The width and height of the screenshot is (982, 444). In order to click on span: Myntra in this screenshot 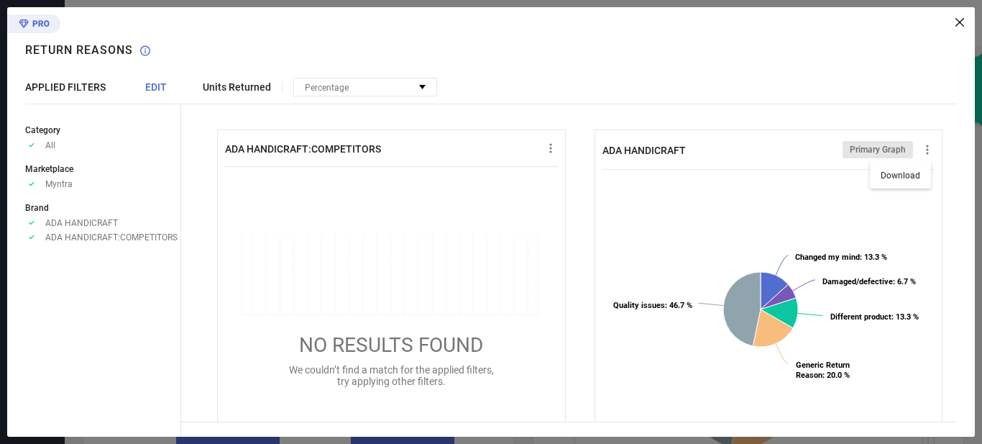, I will do `click(59, 184)`.